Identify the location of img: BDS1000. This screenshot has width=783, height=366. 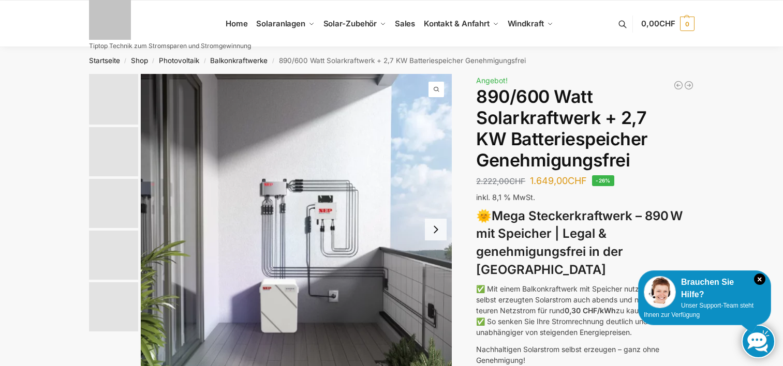
(113, 255).